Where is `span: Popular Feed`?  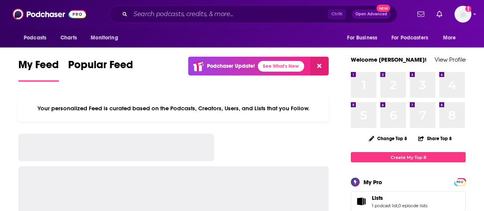
span: Popular Feed is located at coordinates (101, 67).